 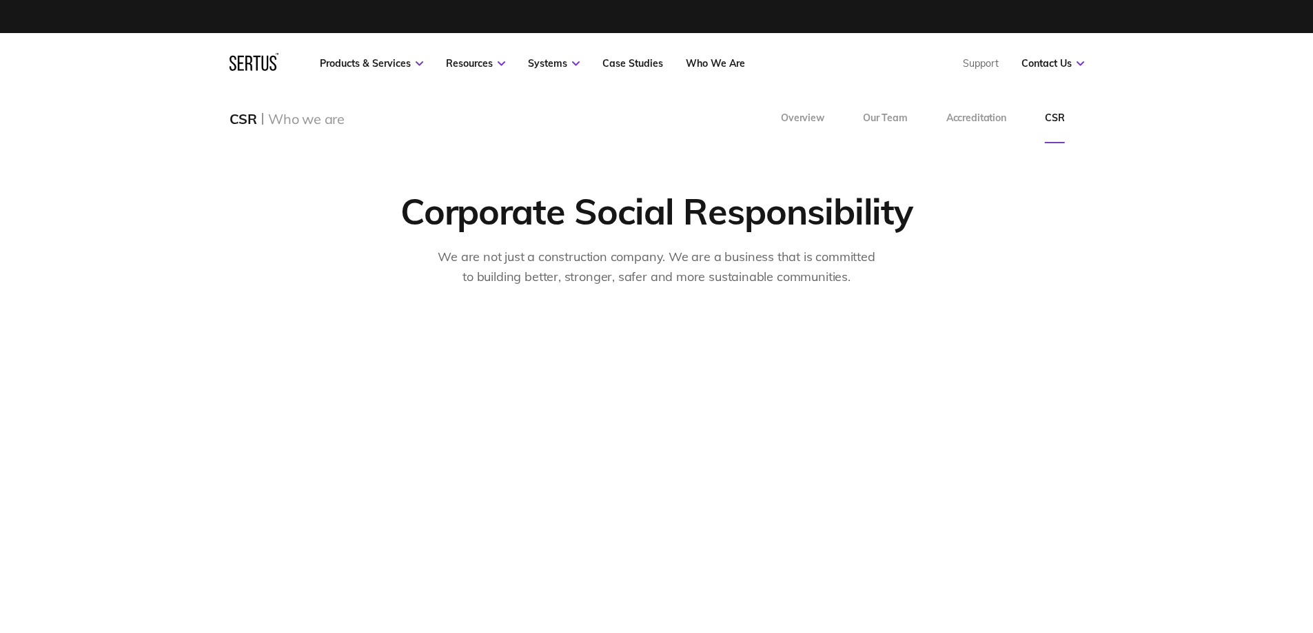 What do you see at coordinates (306, 119) in the screenshot?
I see `div: Who we are` at bounding box center [306, 119].